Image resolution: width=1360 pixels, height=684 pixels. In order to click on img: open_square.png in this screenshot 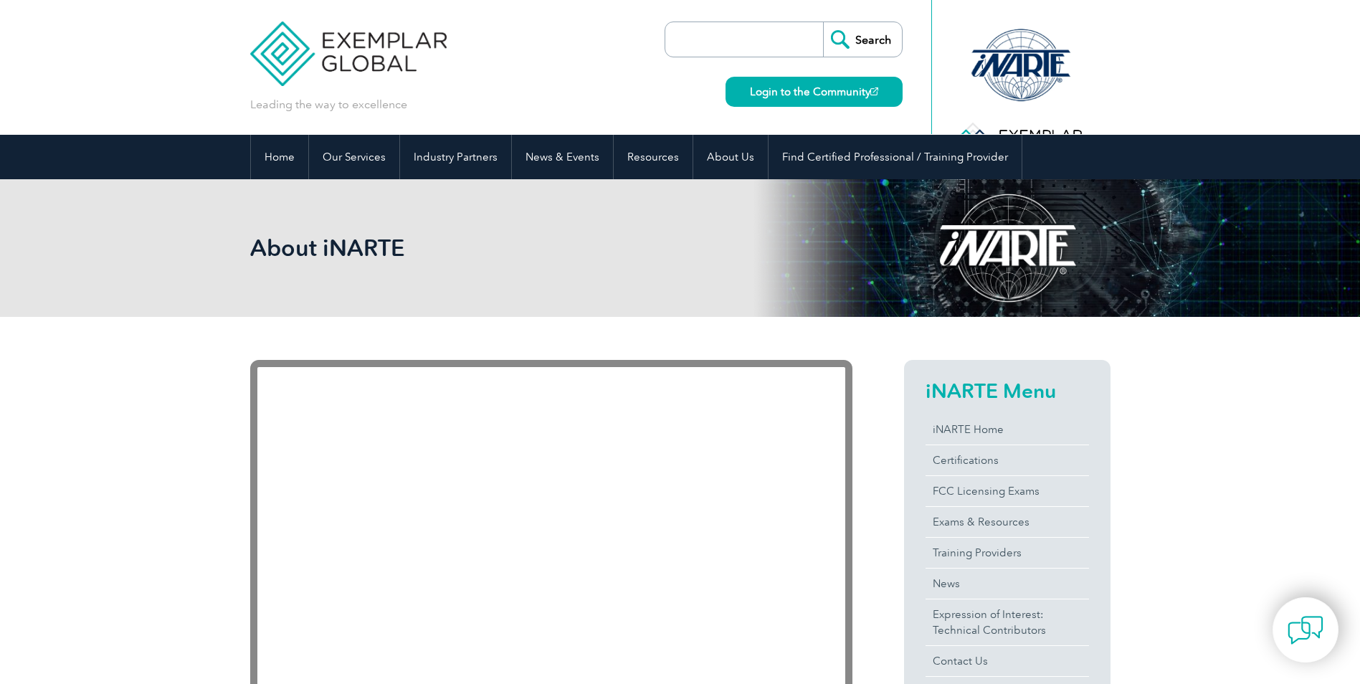, I will do `click(874, 91)`.